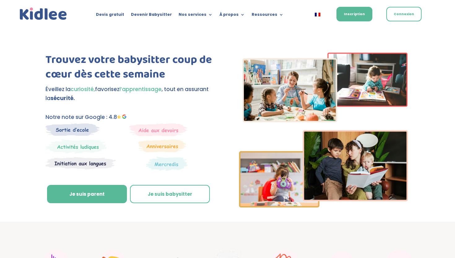 This screenshot has height=258, width=455. Describe the element at coordinates (87, 194) in the screenshot. I see `a: Je suis parent` at that location.